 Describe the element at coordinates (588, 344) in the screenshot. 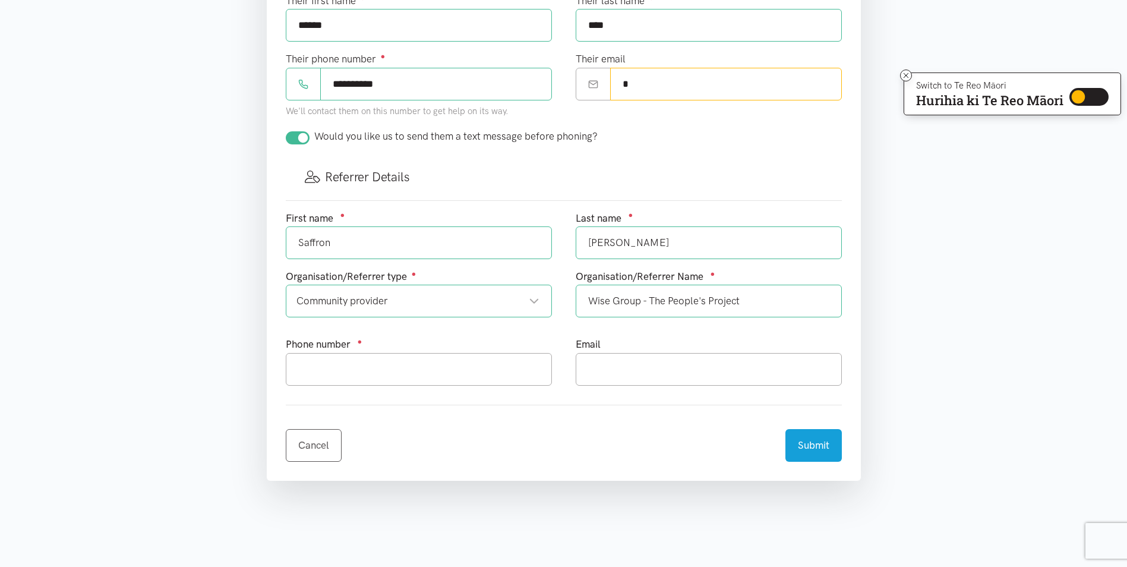

I see `label: Email` at that location.